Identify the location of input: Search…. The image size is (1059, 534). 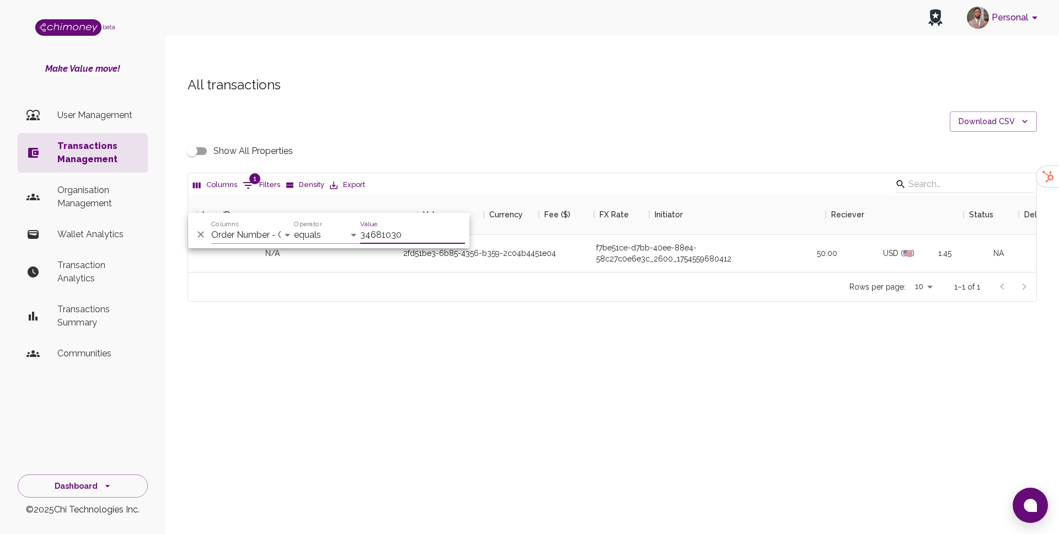
(963, 184).